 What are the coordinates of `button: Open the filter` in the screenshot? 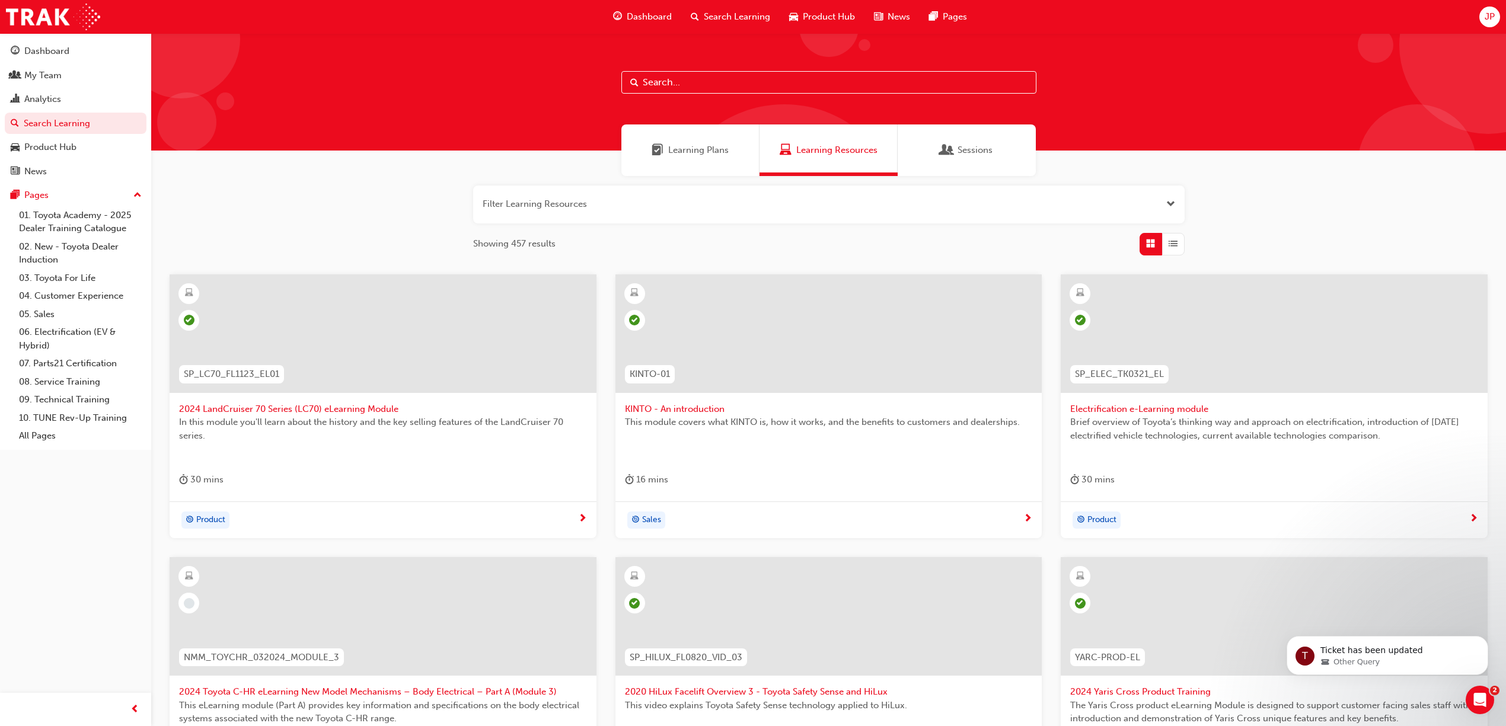 It's located at (1170, 204).